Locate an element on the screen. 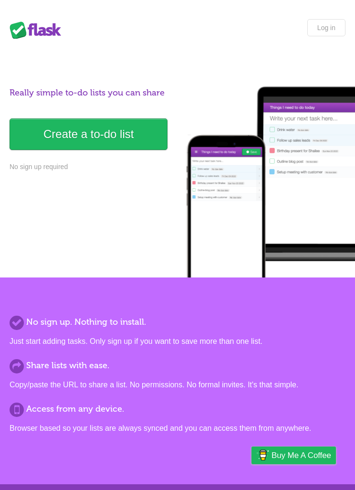 This screenshot has height=490, width=355. p: No sign up required is located at coordinates (178, 167).